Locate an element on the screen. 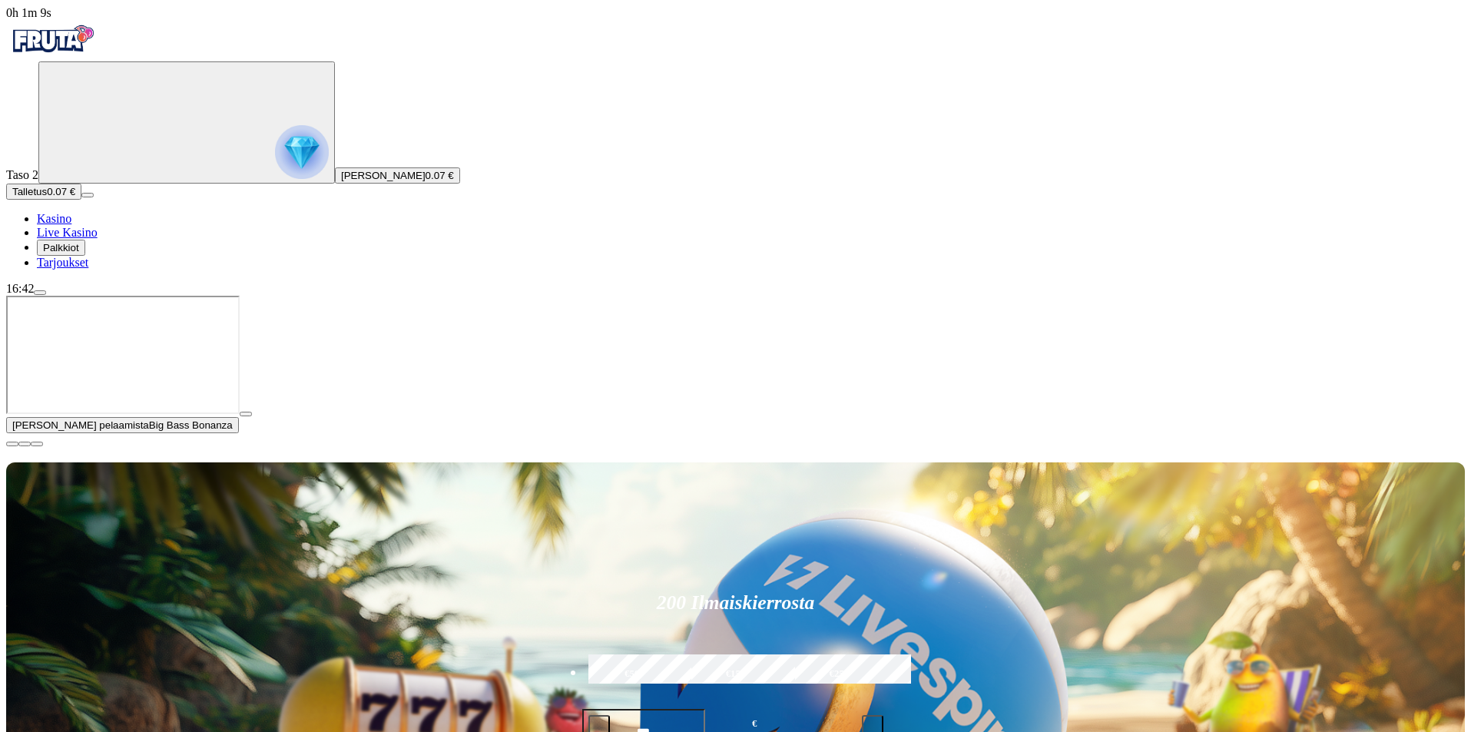 This screenshot has width=1471, height=732. a: Live Kasino is located at coordinates (67, 232).